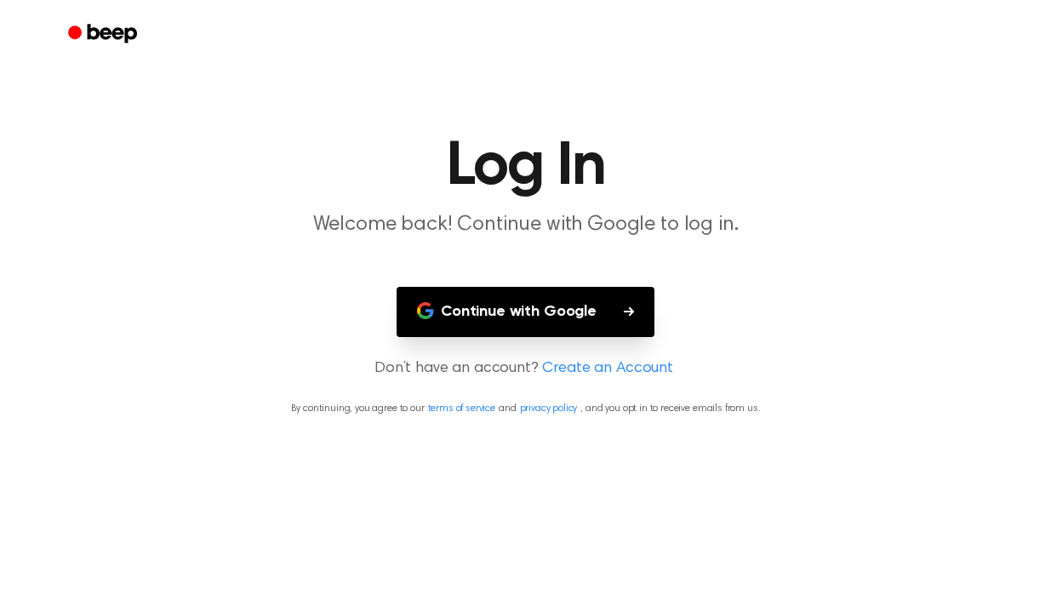  Describe the element at coordinates (104, 34) in the screenshot. I see `a: Beep` at that location.